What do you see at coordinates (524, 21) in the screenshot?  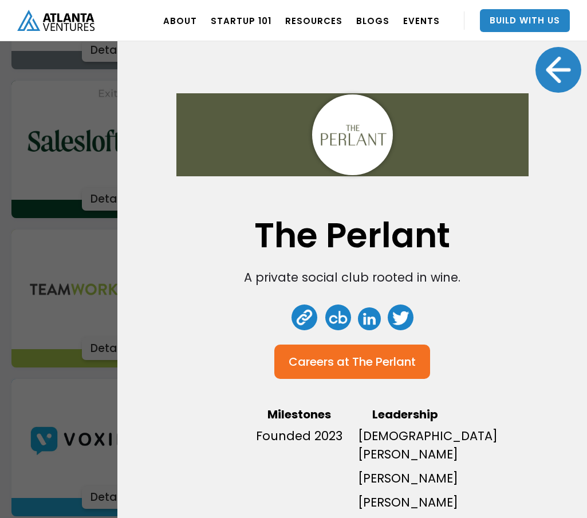 I see `a: Build With Us` at bounding box center [524, 21].